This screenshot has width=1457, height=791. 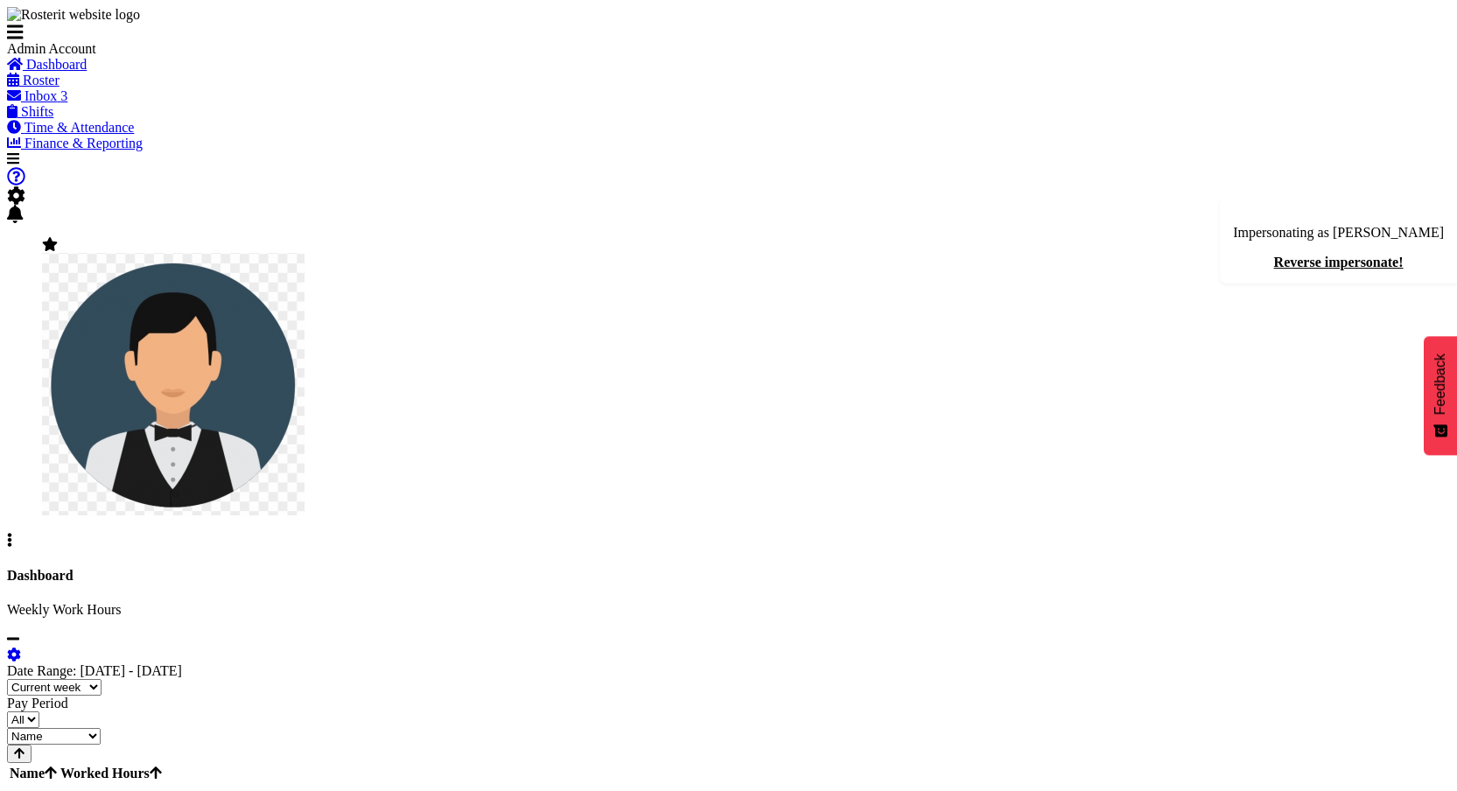 What do you see at coordinates (80, 127) in the screenshot?
I see `span: Time & Attendance` at bounding box center [80, 127].